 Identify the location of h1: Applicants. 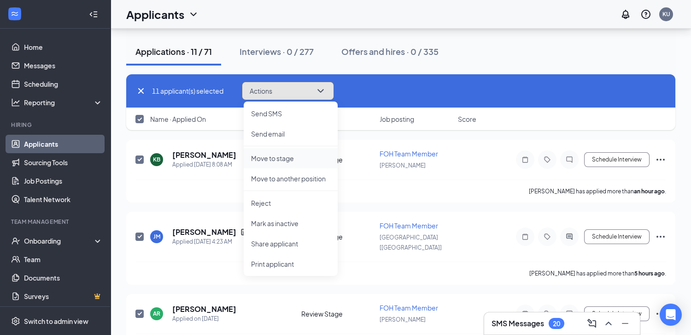
(155, 14).